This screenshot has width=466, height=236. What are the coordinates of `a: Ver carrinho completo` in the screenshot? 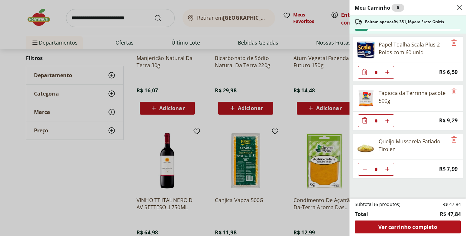 It's located at (407, 227).